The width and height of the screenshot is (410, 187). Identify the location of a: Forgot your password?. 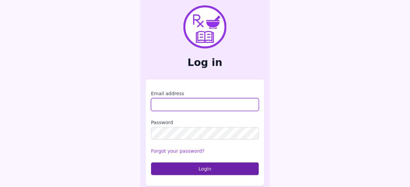
(178, 151).